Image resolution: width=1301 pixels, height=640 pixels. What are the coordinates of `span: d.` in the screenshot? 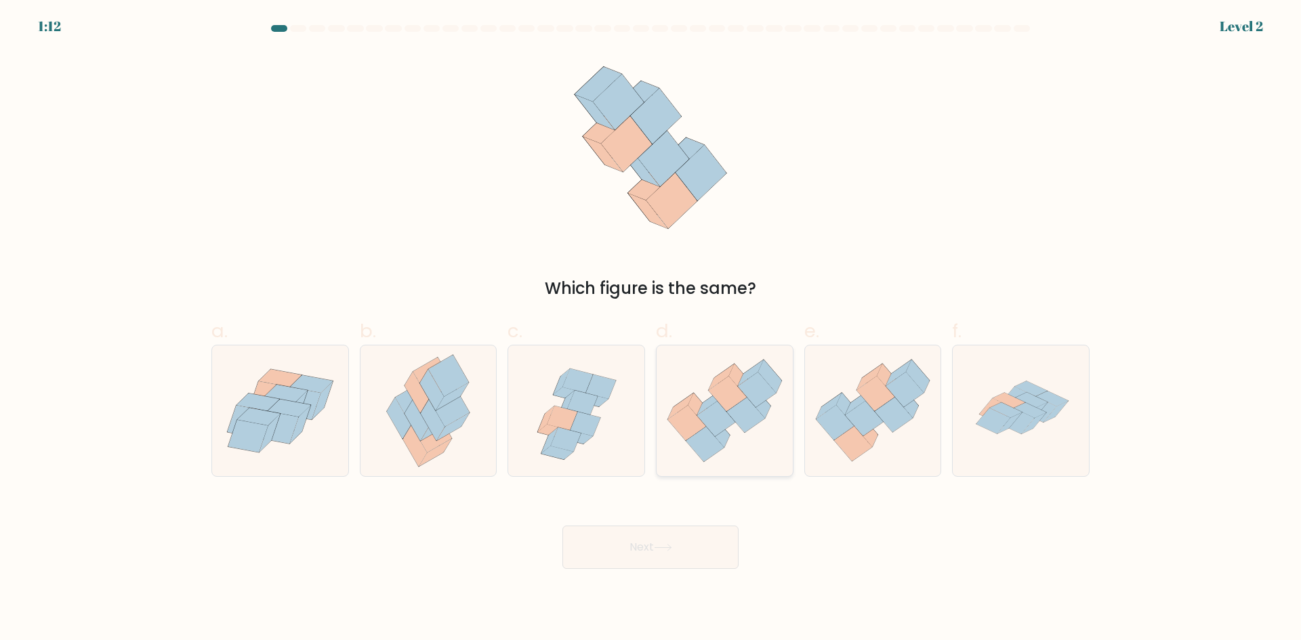 It's located at (664, 331).